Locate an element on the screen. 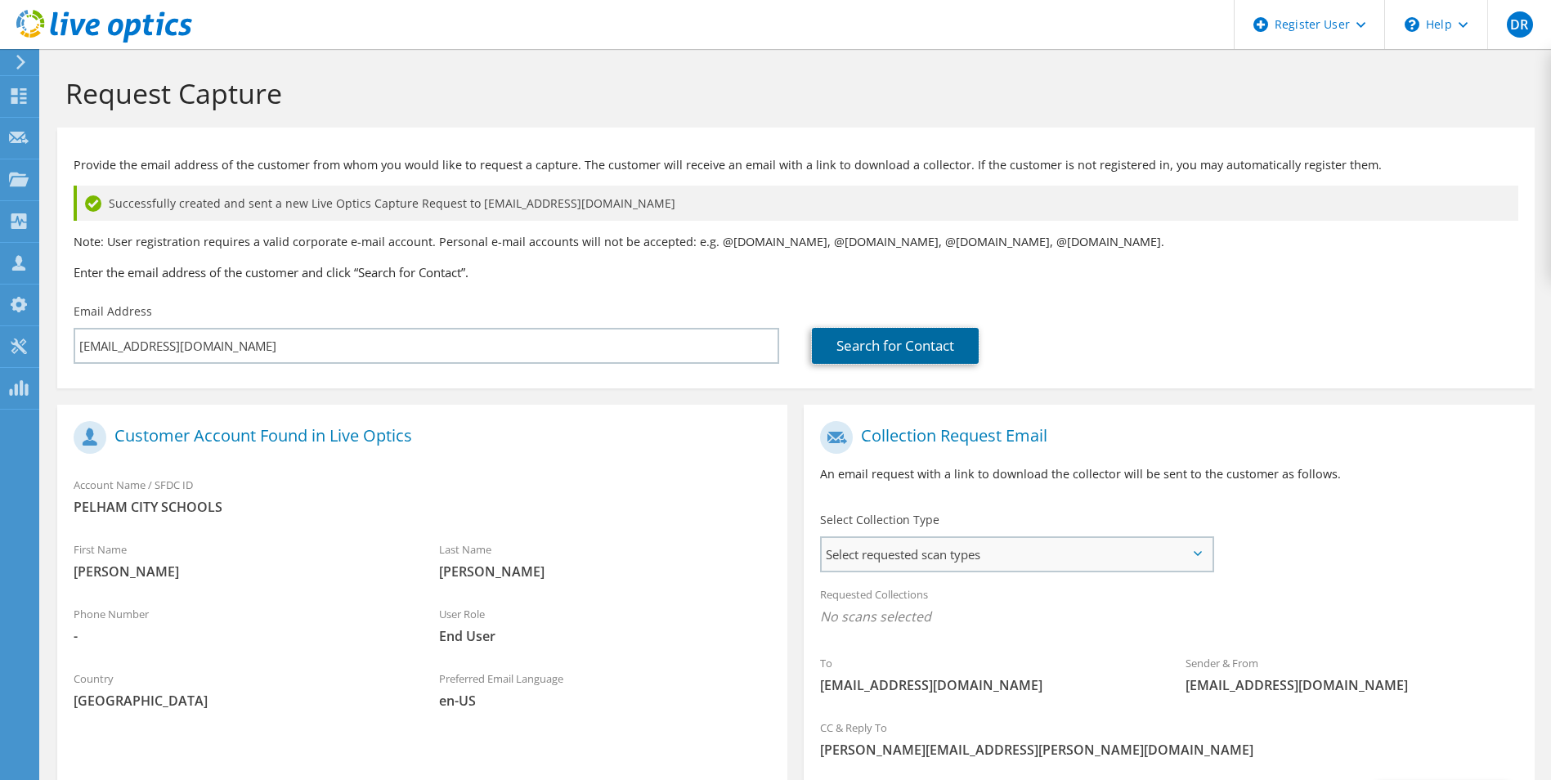 This screenshot has width=1551, height=780. span: en-US is located at coordinates (605, 701).